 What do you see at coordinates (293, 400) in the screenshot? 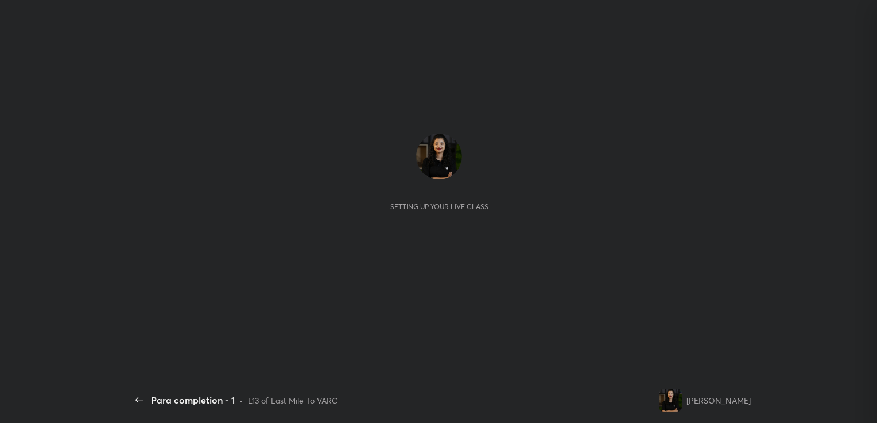
I see `div: L13 of Last Mile To VARC` at bounding box center [293, 400].